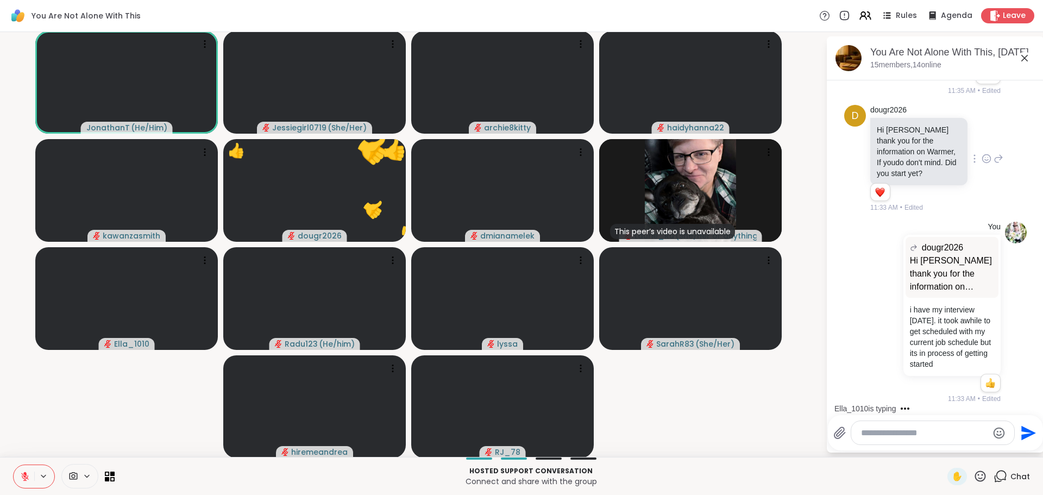 The image size is (1043, 495). What do you see at coordinates (18, 16) in the screenshot?
I see `img: ShareWell Logomark` at bounding box center [18, 16].